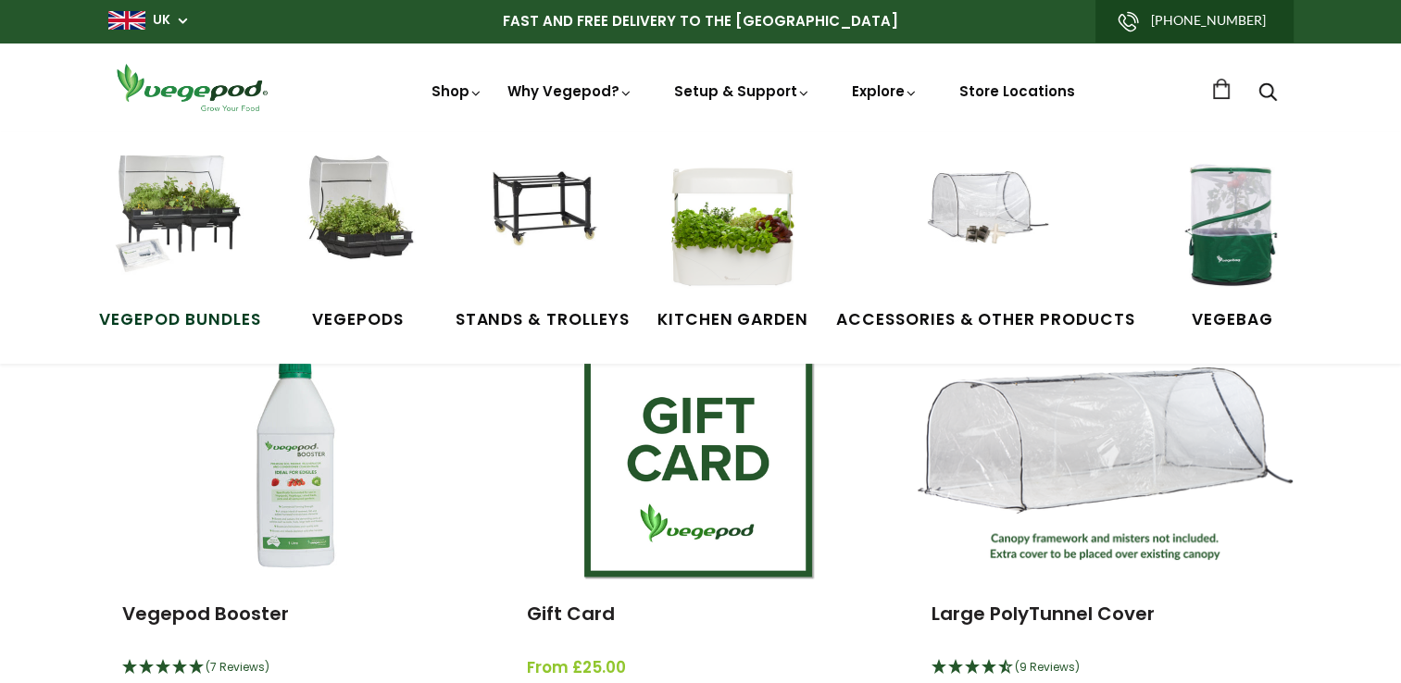 The image size is (1401, 683). I want to click on div: 4.44 Stars - 9 Reviews, so click(1105, 669).